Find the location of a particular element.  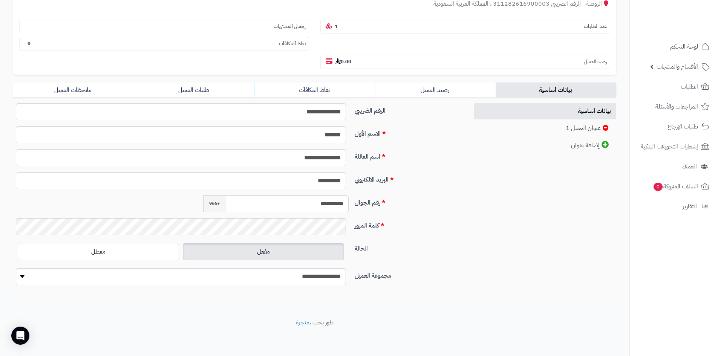

a: العملاء is located at coordinates (674, 167).